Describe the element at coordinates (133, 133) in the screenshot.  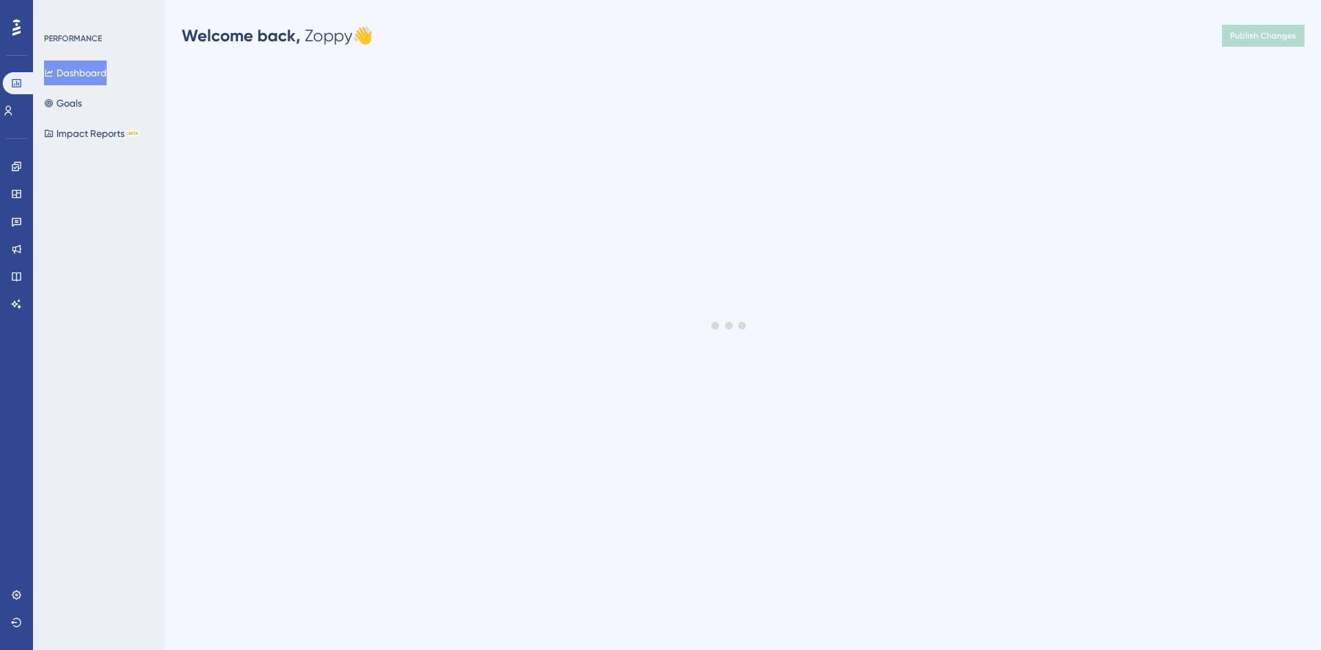
I see `div: BETA` at that location.